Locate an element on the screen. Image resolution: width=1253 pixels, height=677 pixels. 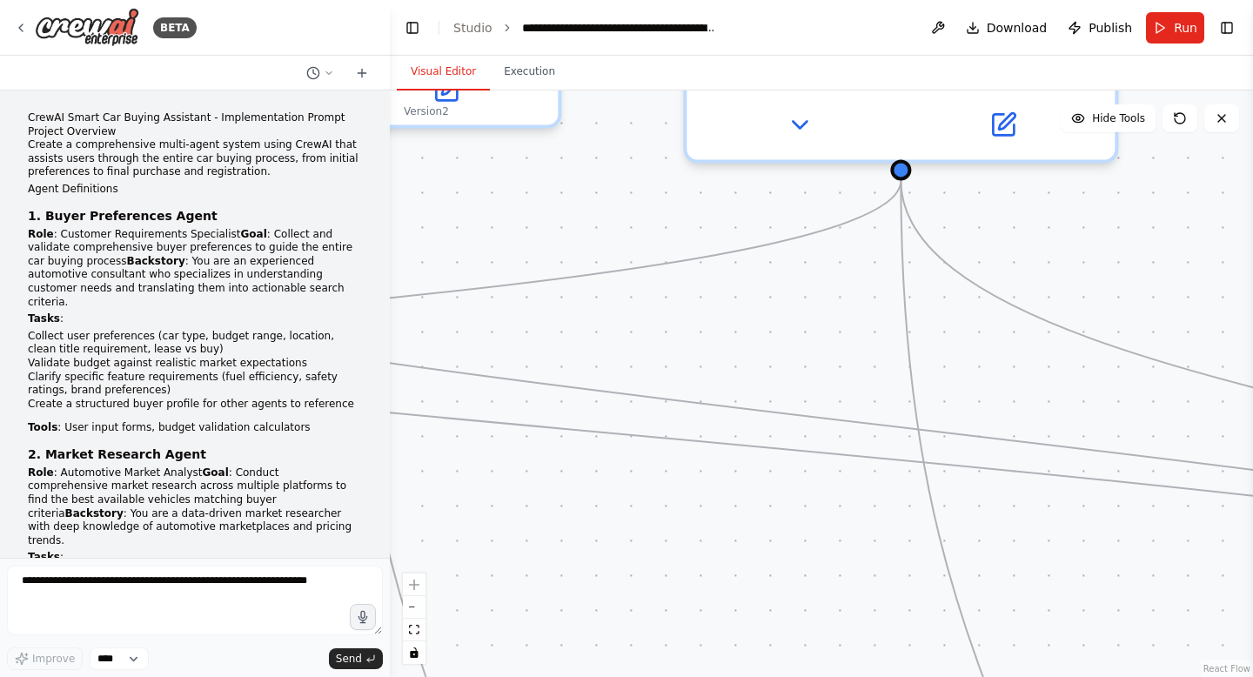
span: Hide Tools is located at coordinates (1118, 118).